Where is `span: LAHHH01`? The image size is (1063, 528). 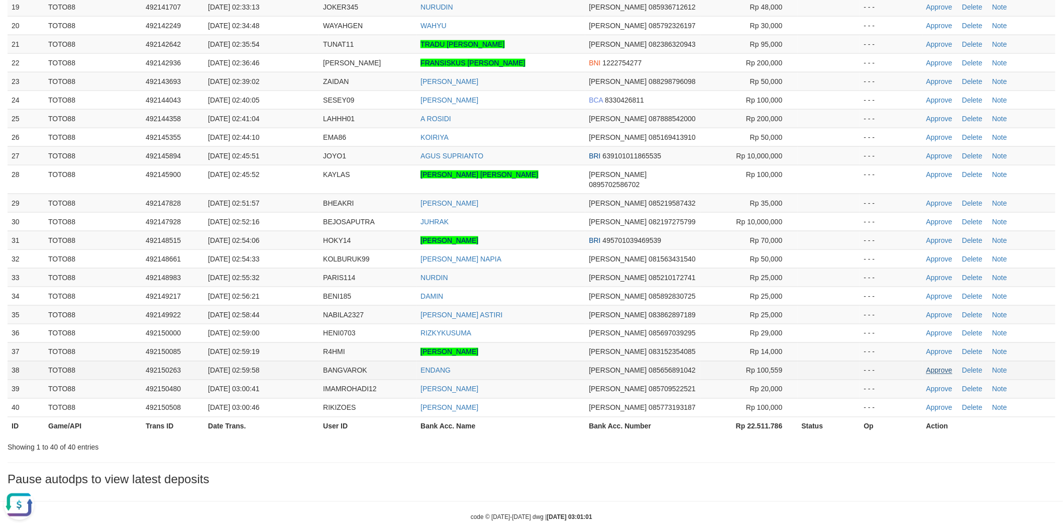 span: LAHHH01 is located at coordinates (339, 119).